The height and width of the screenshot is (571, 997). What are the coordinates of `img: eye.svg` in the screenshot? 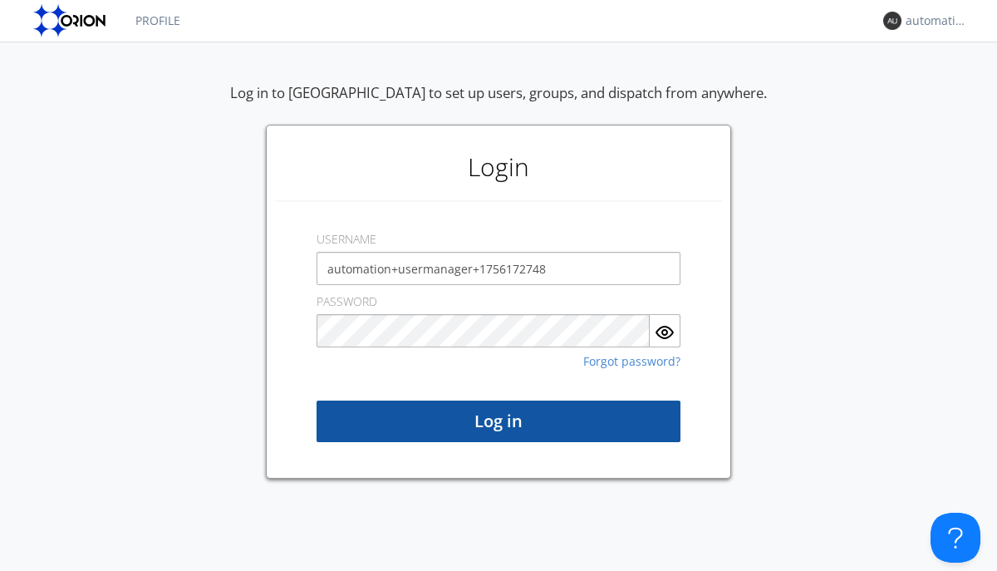 It's located at (664, 332).